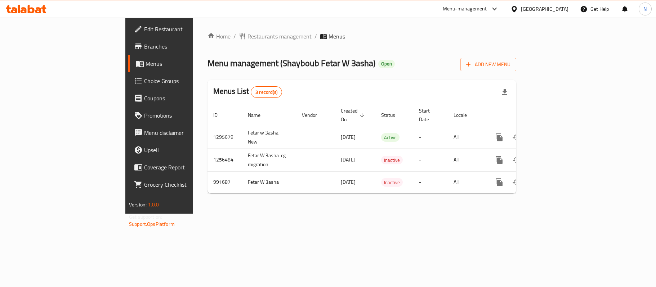 This screenshot has height=287, width=656. Describe the element at coordinates (386, 64) in the screenshot. I see `div: Open` at that location.